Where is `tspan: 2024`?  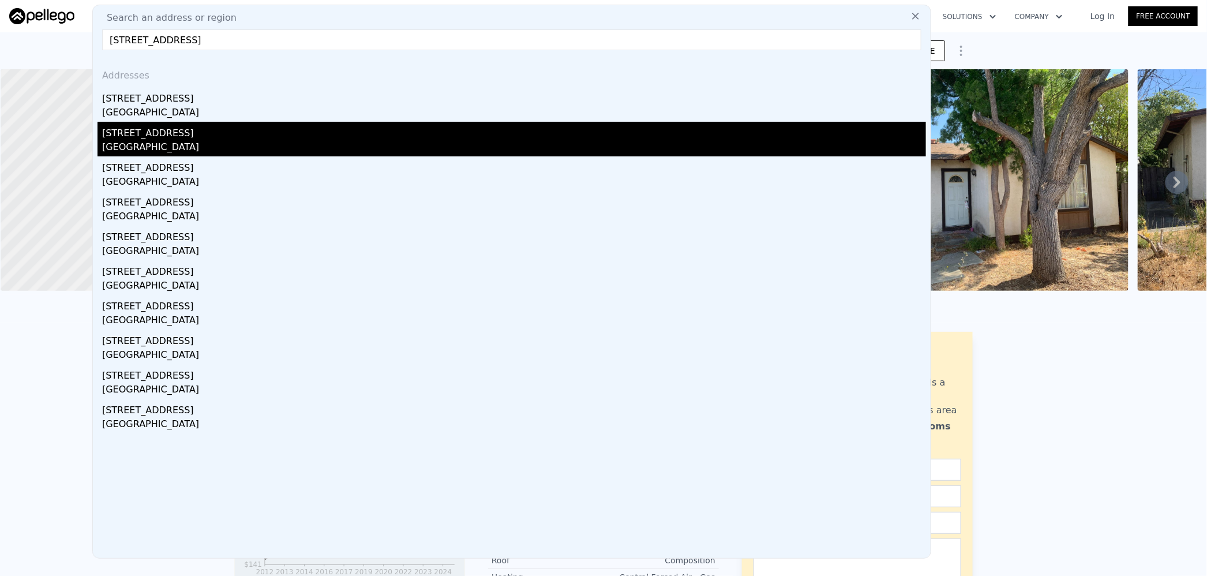
tspan: 2024 is located at coordinates (443, 572).